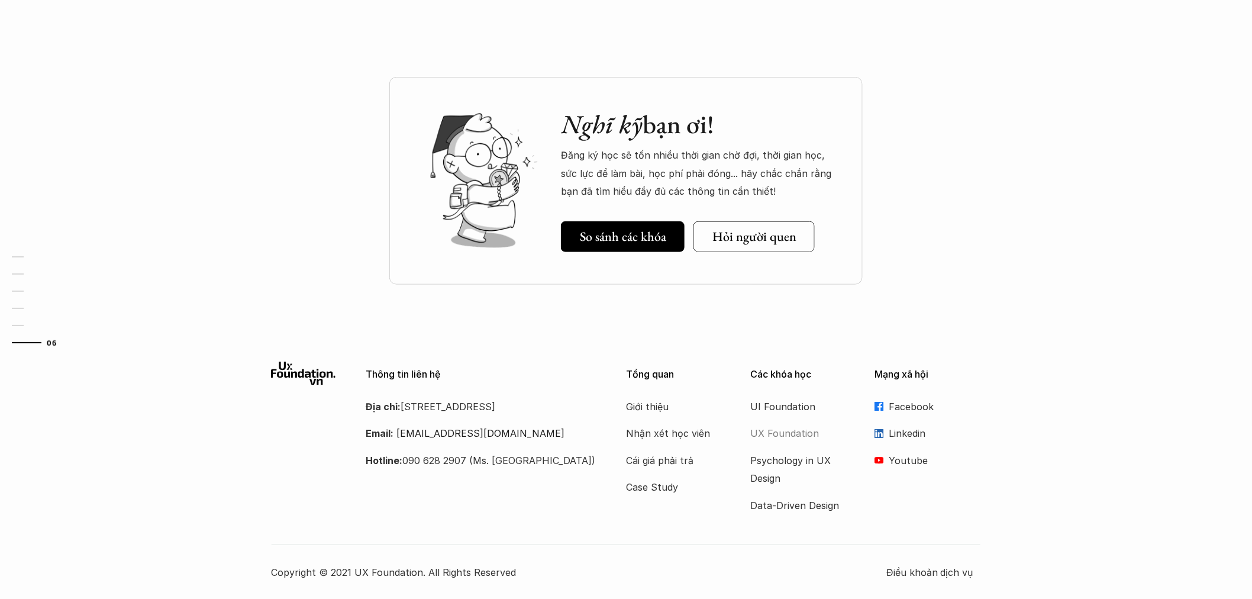  I want to click on a: Giới thiệu, so click(673, 406).